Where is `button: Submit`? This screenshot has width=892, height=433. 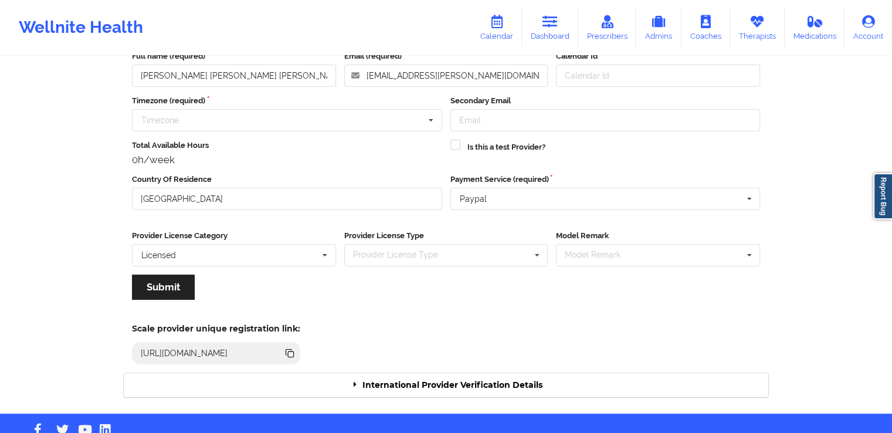 button: Submit is located at coordinates (163, 287).